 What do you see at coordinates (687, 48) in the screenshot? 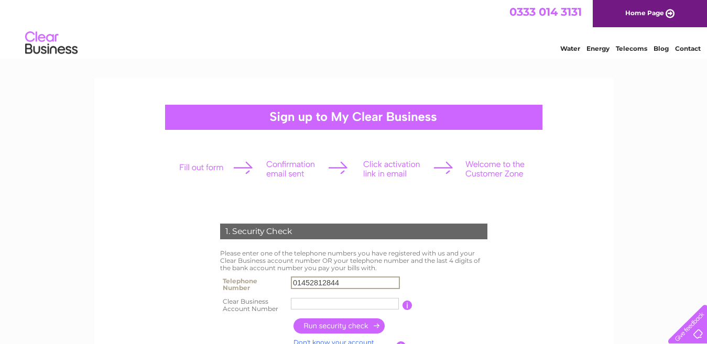
I see `a: Contact` at bounding box center [687, 48].